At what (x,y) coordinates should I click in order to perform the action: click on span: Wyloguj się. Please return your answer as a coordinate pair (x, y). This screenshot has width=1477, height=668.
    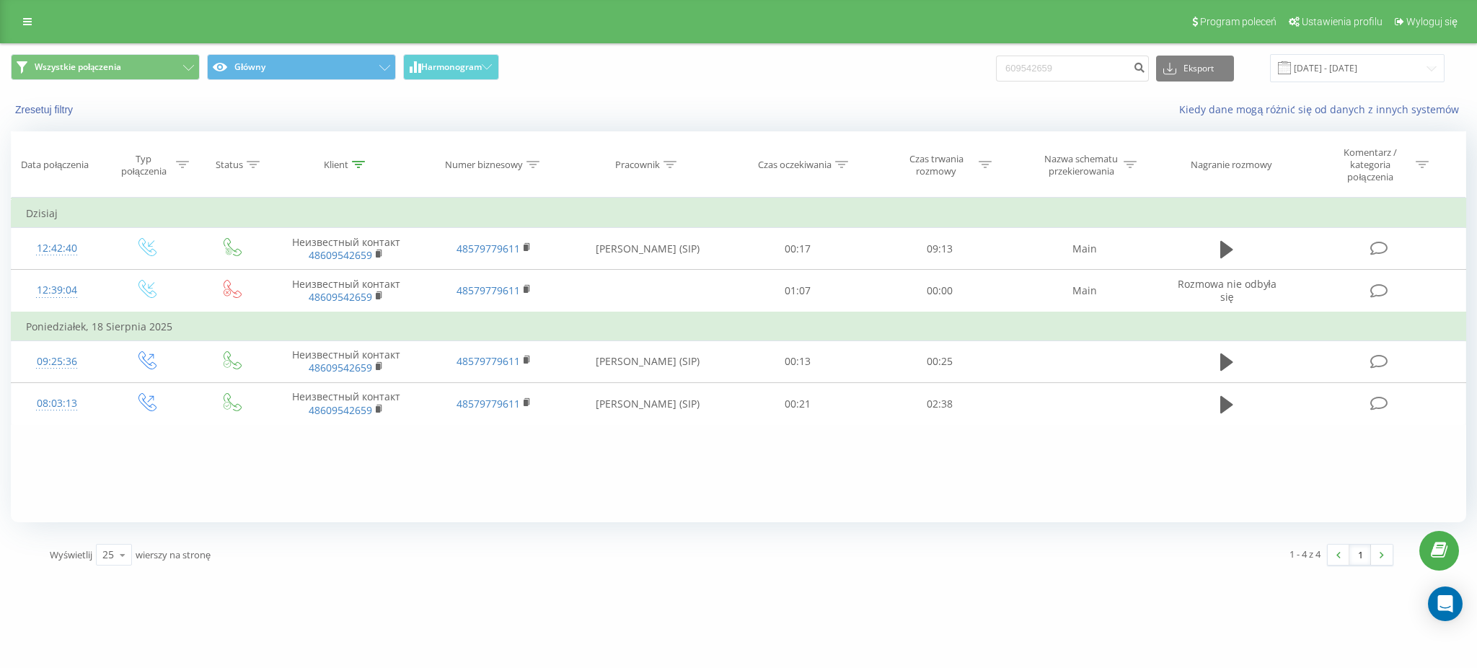
    Looking at the image, I should click on (1432, 22).